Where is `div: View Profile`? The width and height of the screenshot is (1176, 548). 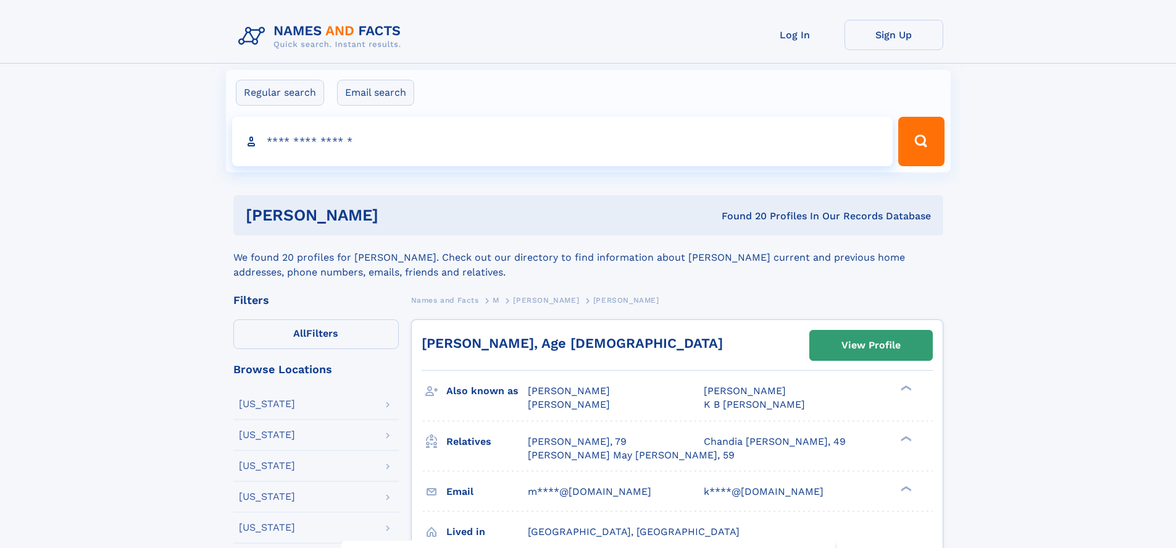
div: View Profile is located at coordinates (871, 345).